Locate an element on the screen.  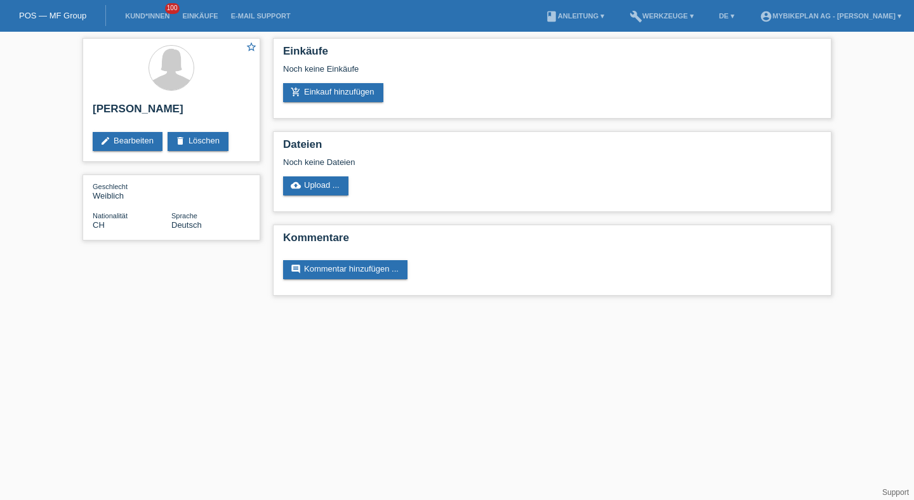
div: Noch keine Einkäufe is located at coordinates (552, 74).